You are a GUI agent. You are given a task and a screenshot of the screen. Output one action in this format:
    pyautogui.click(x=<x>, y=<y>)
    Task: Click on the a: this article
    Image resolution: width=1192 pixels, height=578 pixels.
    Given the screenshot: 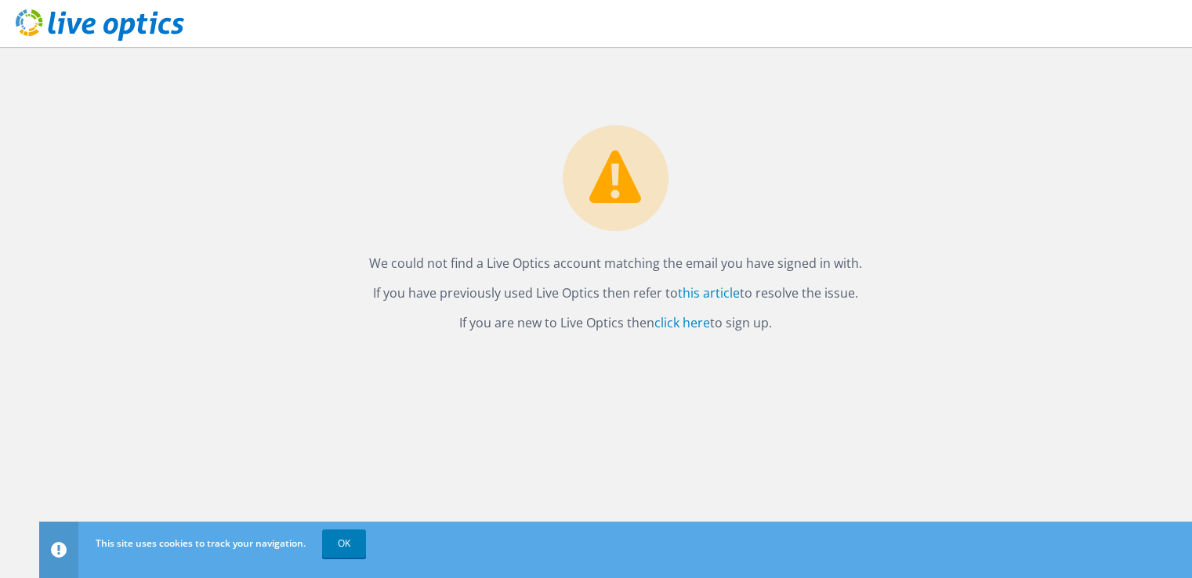 What is the action you would take?
    pyautogui.click(x=708, y=293)
    